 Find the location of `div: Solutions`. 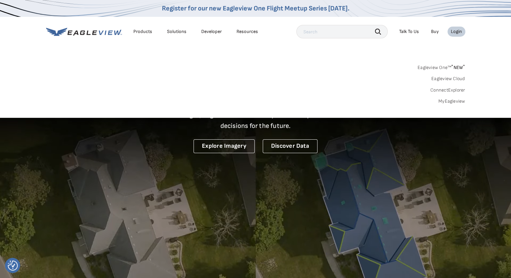

div: Solutions is located at coordinates (177, 32).